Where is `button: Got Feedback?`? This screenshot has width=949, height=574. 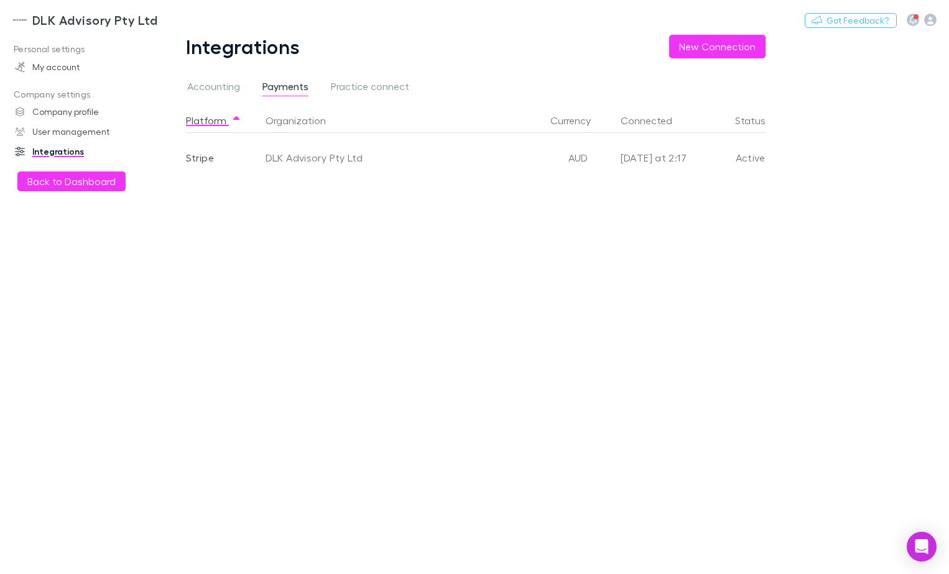 button: Got Feedback? is located at coordinates (850, 21).